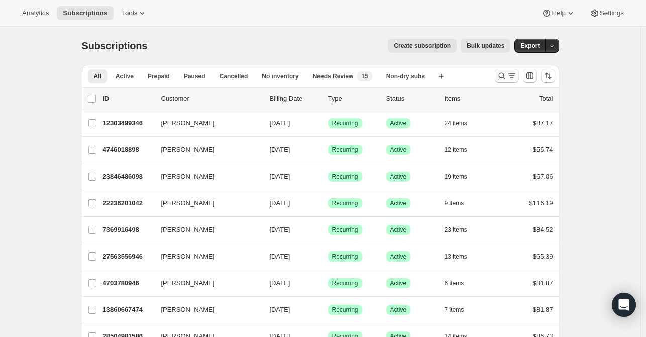 This screenshot has width=646, height=337. I want to click on span: 12 items, so click(456, 150).